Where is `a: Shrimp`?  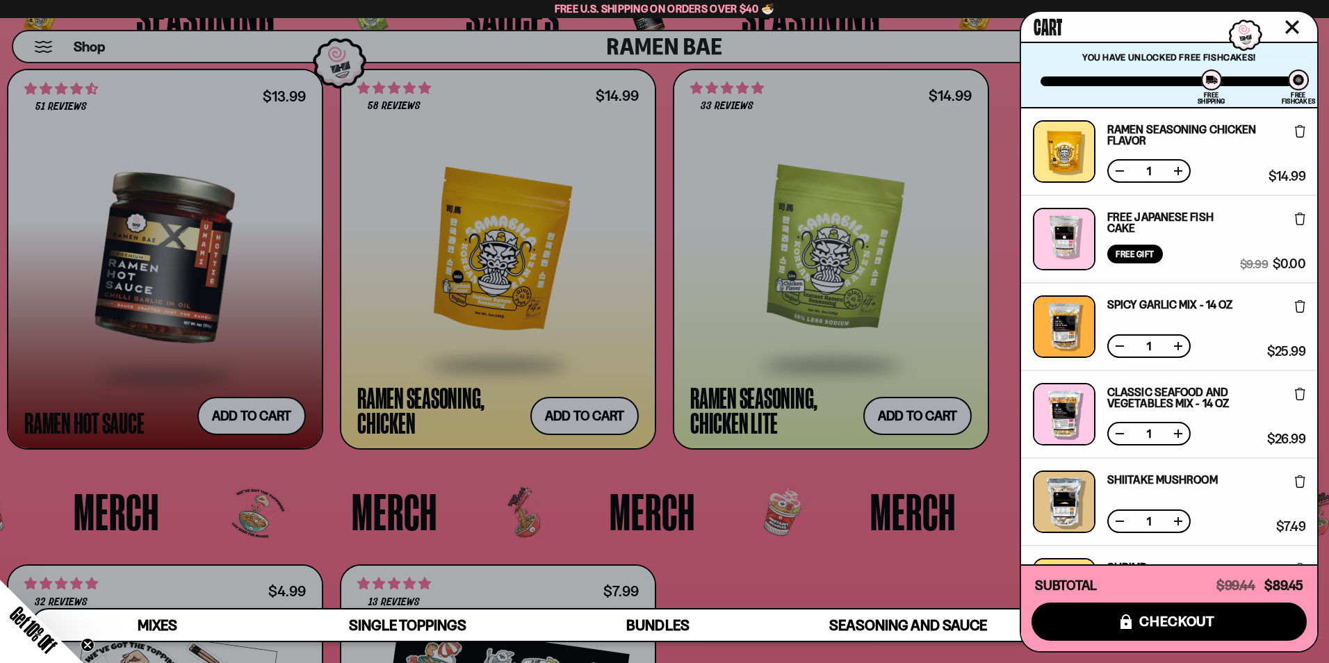
a: Shrimp is located at coordinates (1127, 567).